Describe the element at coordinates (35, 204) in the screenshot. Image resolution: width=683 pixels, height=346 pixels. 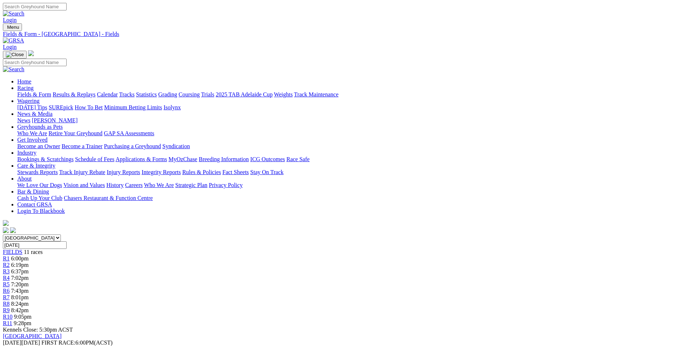
I see `a: Contact GRSA` at that location.